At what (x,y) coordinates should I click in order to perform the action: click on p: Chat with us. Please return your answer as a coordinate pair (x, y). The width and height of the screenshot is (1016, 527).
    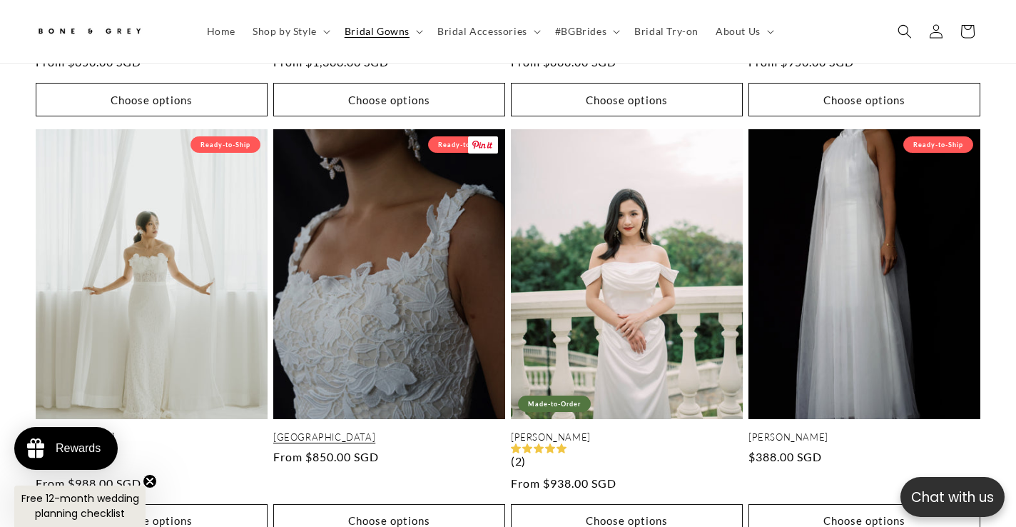
    Looking at the image, I should click on (953, 497).